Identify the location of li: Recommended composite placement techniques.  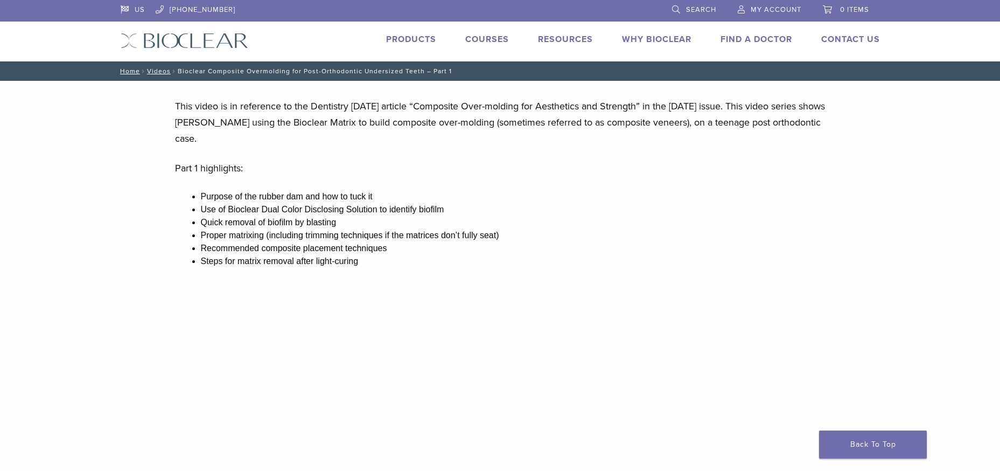
(513, 248).